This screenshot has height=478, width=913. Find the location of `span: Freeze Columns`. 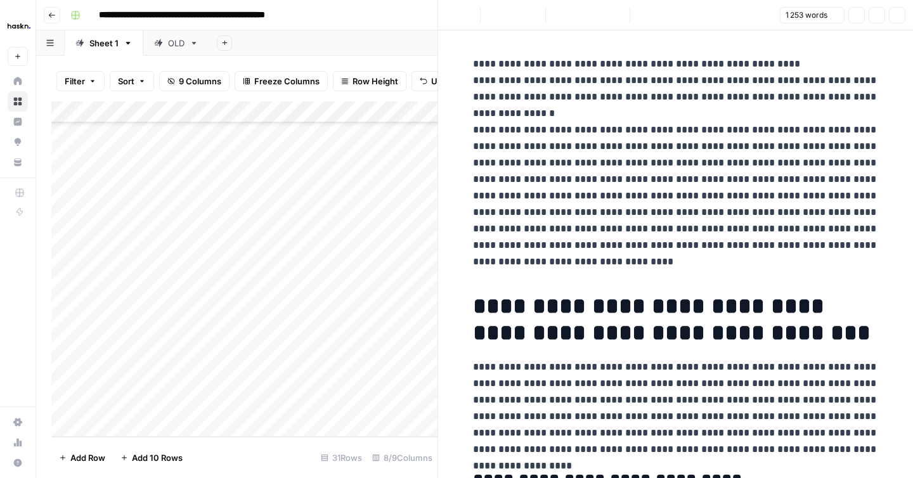

span: Freeze Columns is located at coordinates (287, 81).